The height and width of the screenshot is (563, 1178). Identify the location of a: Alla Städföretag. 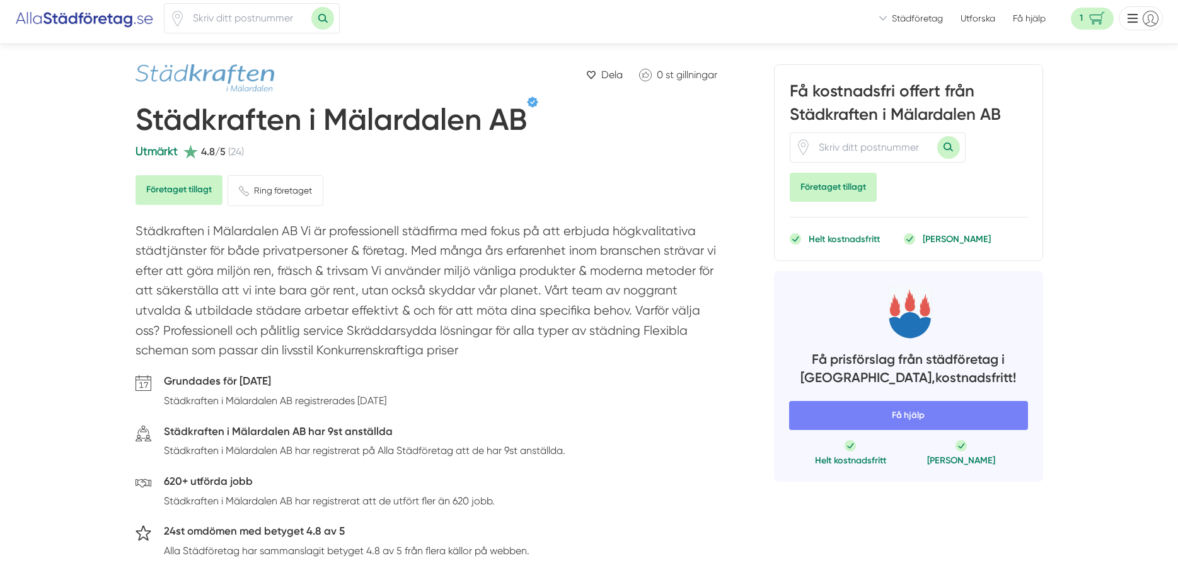
(84, 18).